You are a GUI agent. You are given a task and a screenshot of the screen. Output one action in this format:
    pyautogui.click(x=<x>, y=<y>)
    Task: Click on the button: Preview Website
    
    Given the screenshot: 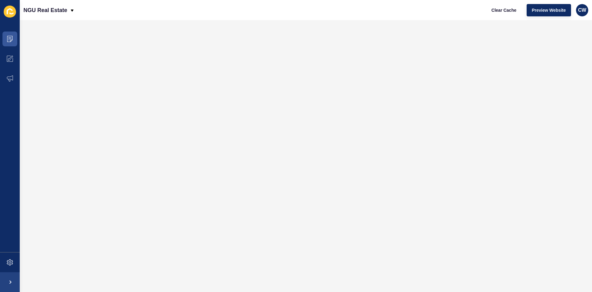 What is the action you would take?
    pyautogui.click(x=549, y=10)
    